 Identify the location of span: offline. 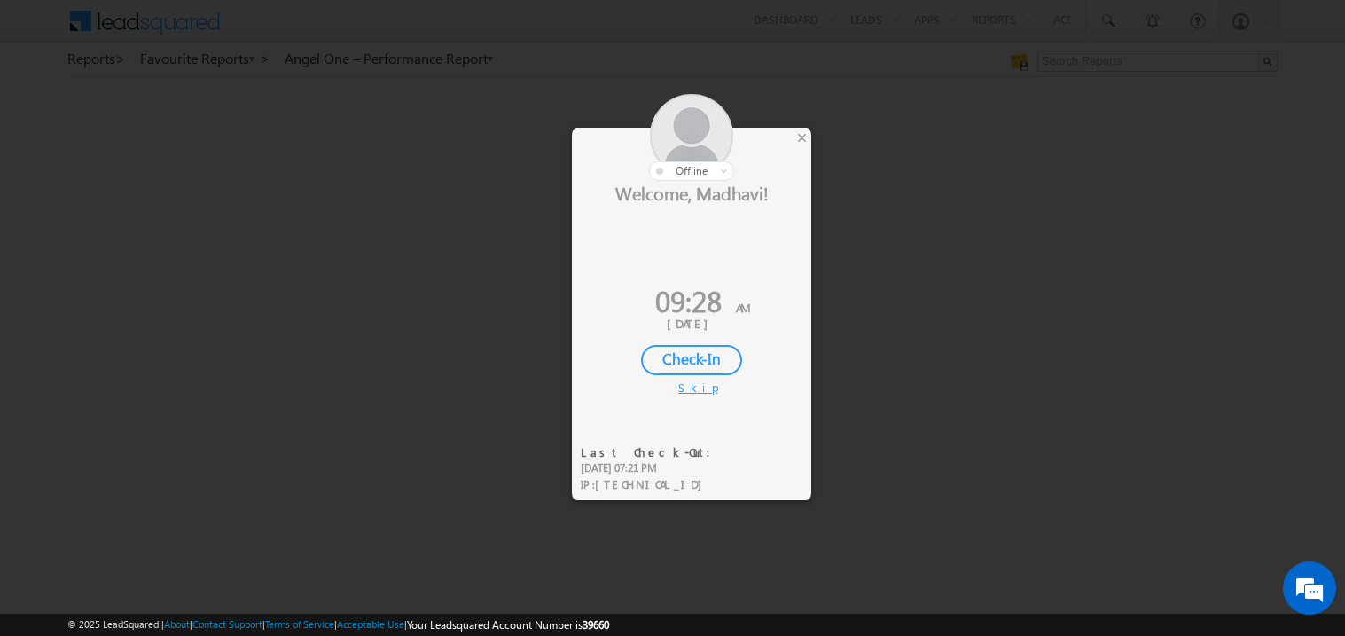
(691, 170).